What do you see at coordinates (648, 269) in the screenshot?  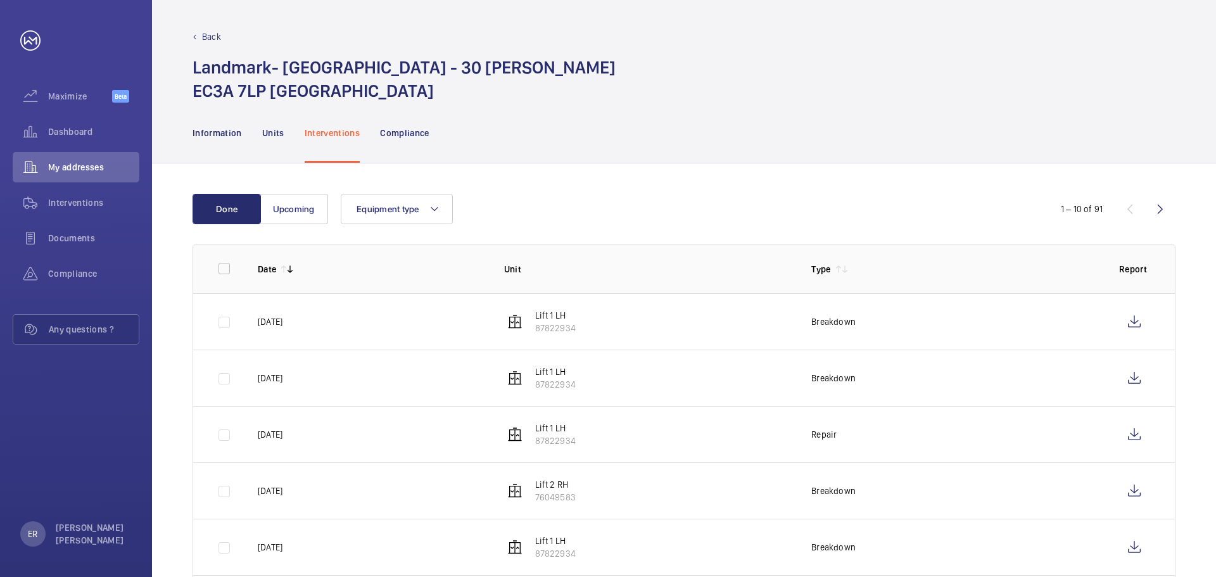 I see `p: Unit` at bounding box center [648, 269].